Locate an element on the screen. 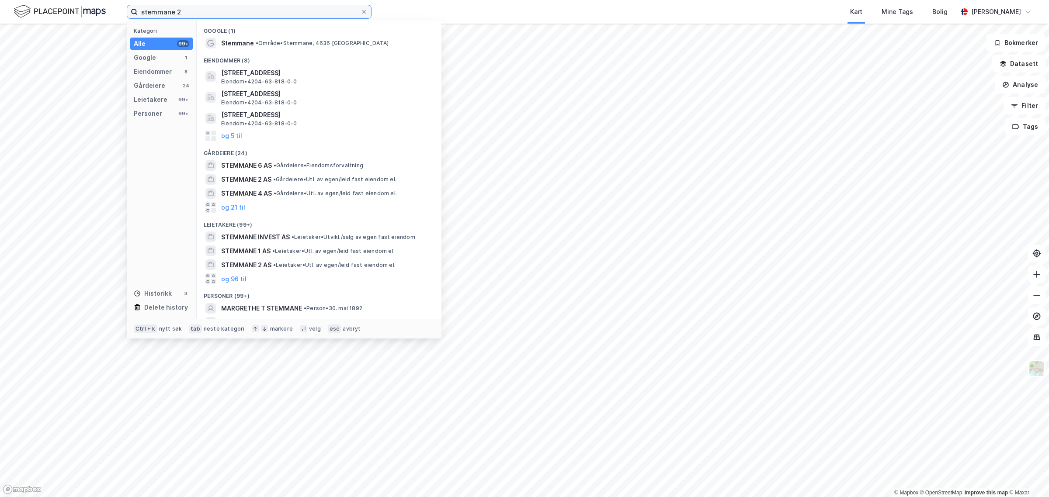  span: Gårdeiere • Eiendomsforvaltning is located at coordinates (318, 166).